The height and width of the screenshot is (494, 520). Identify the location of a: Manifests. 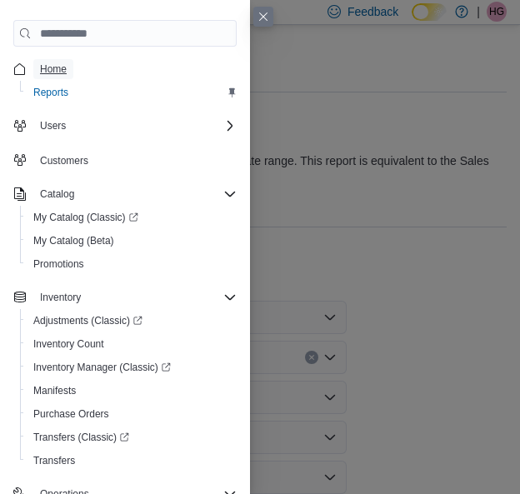
(54, 391).